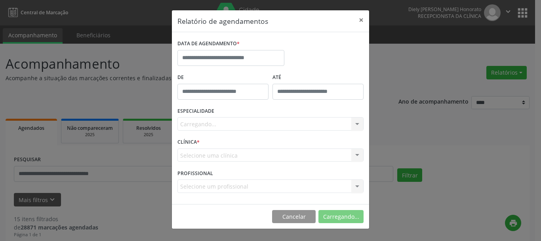 The height and width of the screenshot is (241, 541). I want to click on button: Cancelar, so click(294, 216).